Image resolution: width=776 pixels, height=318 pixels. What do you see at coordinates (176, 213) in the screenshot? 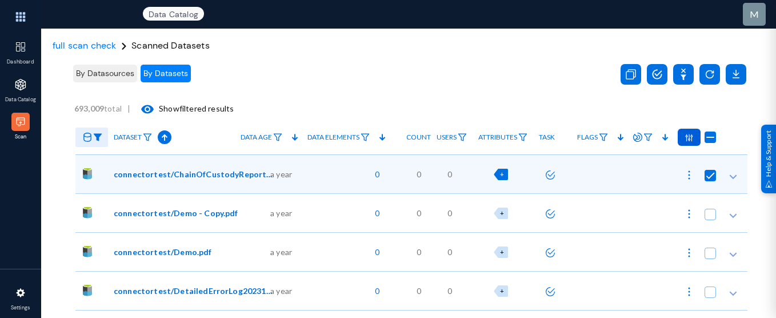
I see `span: connectortest/Demo - Copy.pdf` at bounding box center [176, 213].